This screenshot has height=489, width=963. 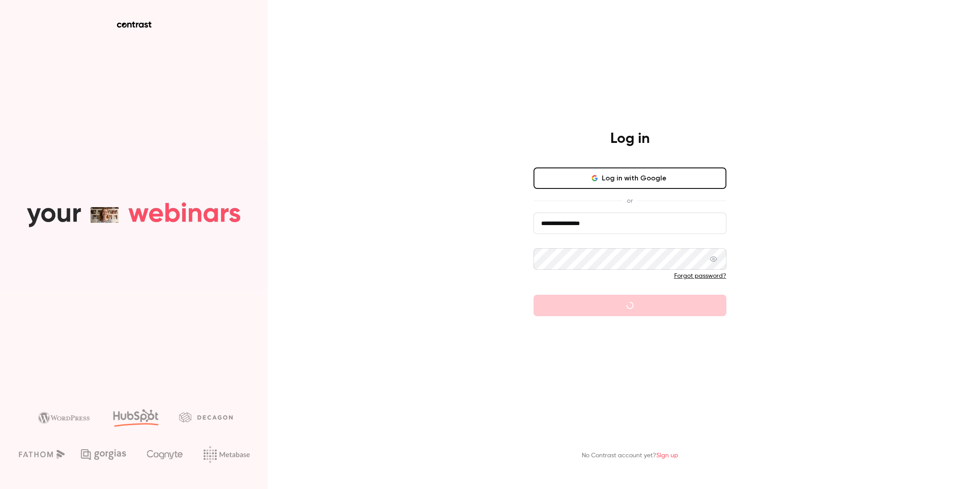 What do you see at coordinates (206, 417) in the screenshot?
I see `img: decagon` at bounding box center [206, 417].